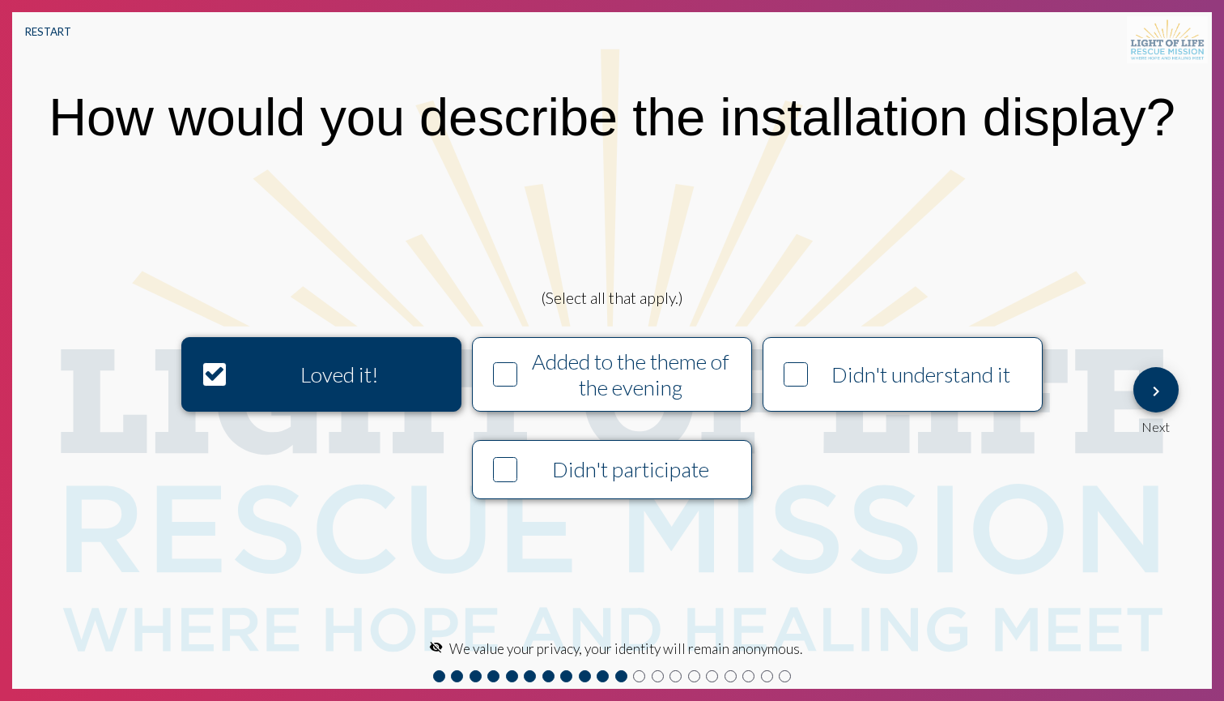 This screenshot has width=1224, height=701. Describe the element at coordinates (48, 32) in the screenshot. I see `button: RESTART` at that location.